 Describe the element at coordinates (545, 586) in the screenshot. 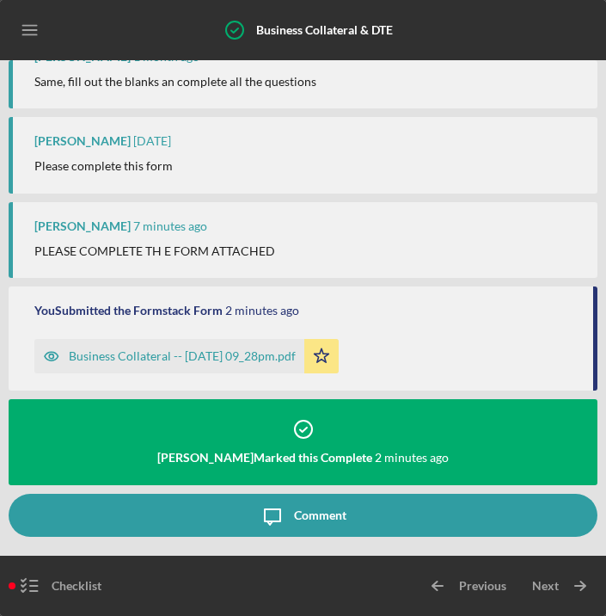

I see `div: Next` at that location.